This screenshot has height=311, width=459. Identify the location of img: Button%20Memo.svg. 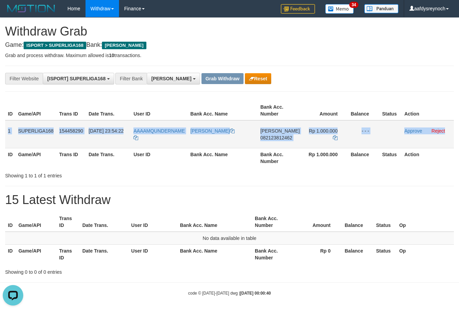
(340, 9).